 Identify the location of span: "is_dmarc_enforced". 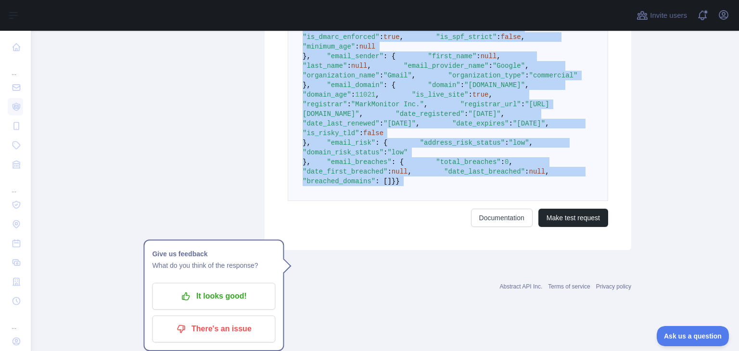
(341, 37).